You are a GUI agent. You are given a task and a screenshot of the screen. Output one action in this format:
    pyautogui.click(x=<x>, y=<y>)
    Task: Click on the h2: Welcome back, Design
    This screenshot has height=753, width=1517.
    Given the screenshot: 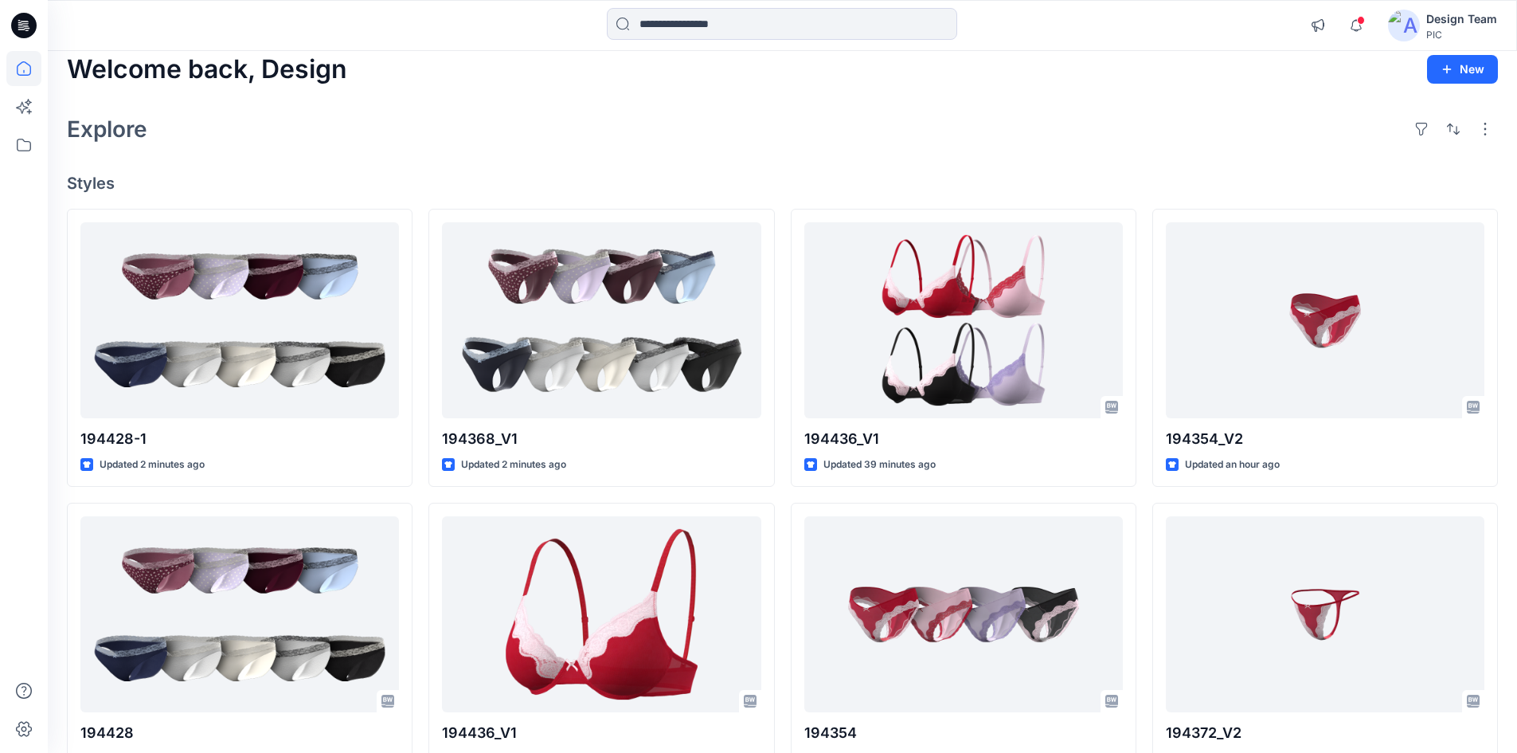 What is the action you would take?
    pyautogui.click(x=207, y=69)
    